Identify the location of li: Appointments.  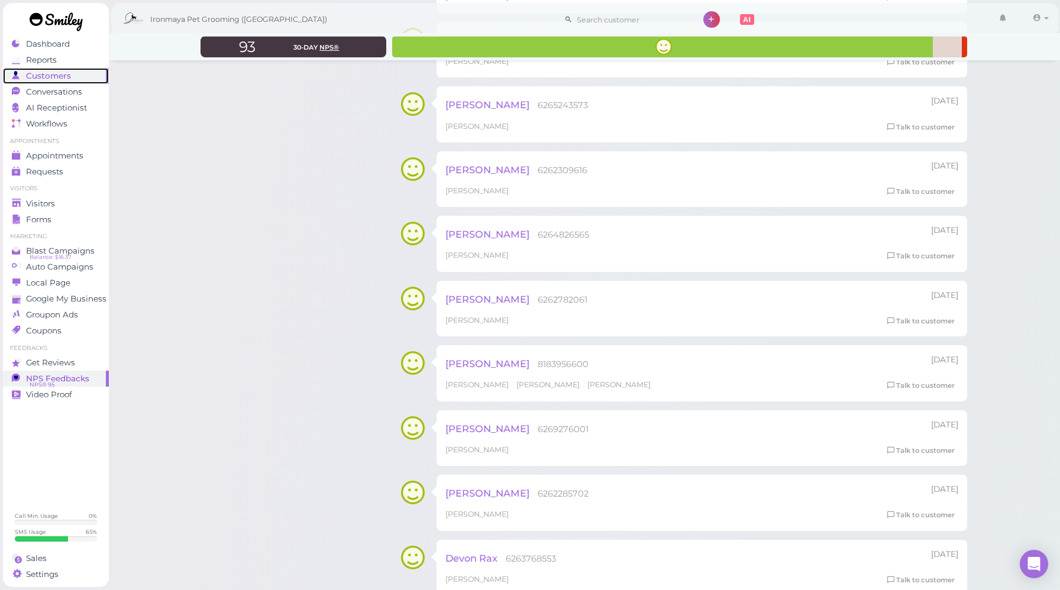
(56, 141).